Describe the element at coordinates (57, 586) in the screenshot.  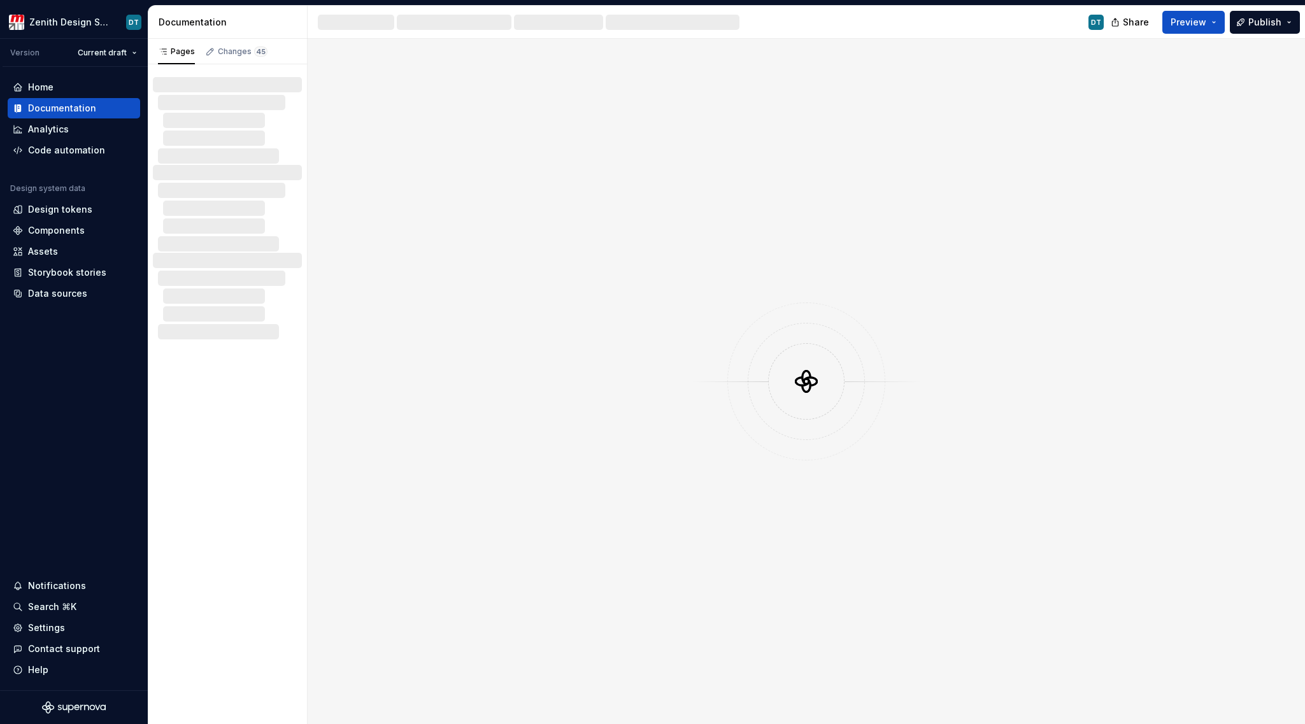
I see `div: Notifications` at that location.